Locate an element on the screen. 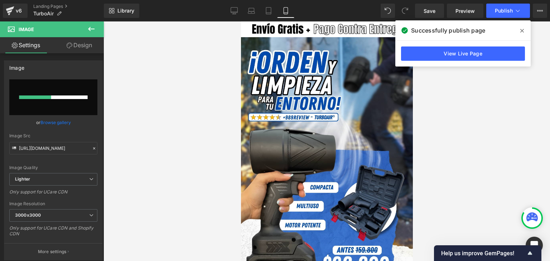  div: v6 is located at coordinates (19, 11).